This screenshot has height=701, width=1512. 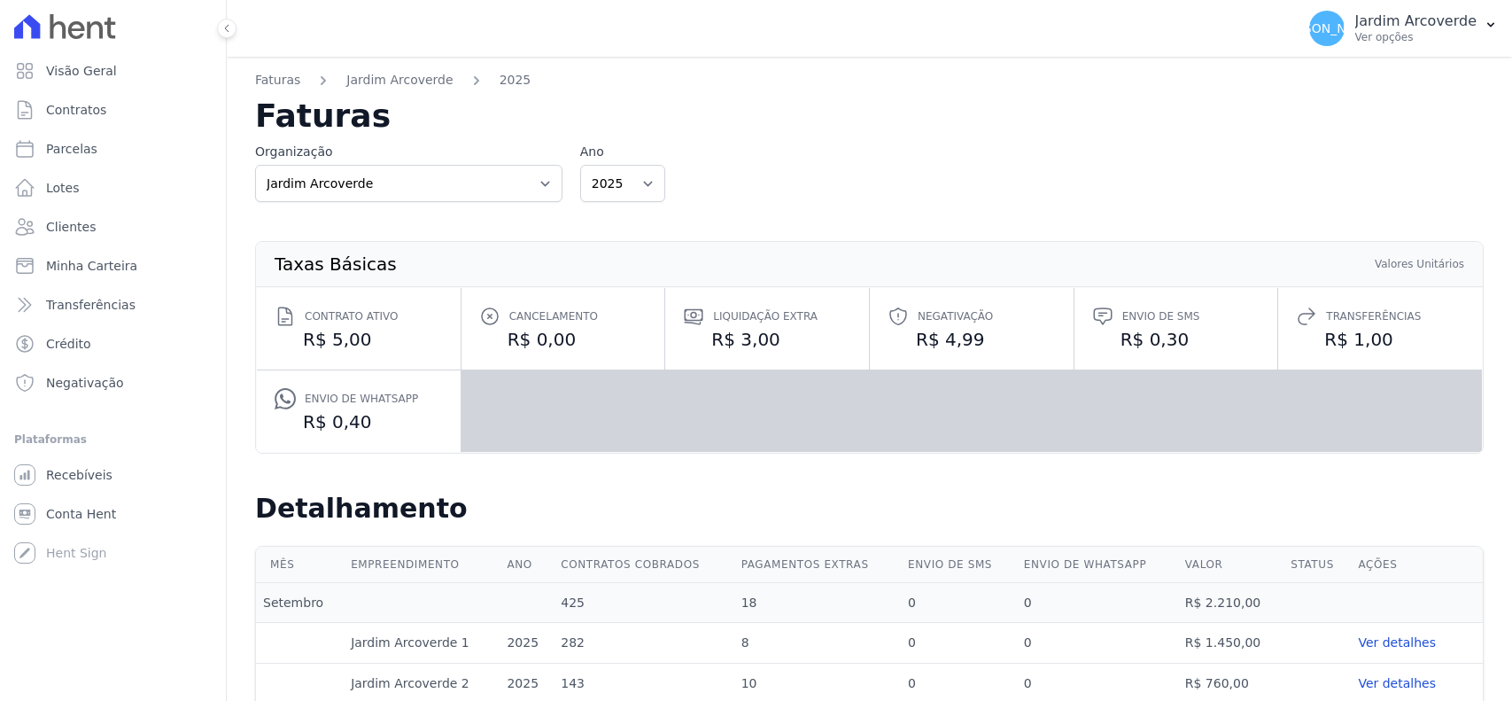 I want to click on span: Contratos, so click(x=76, y=110).